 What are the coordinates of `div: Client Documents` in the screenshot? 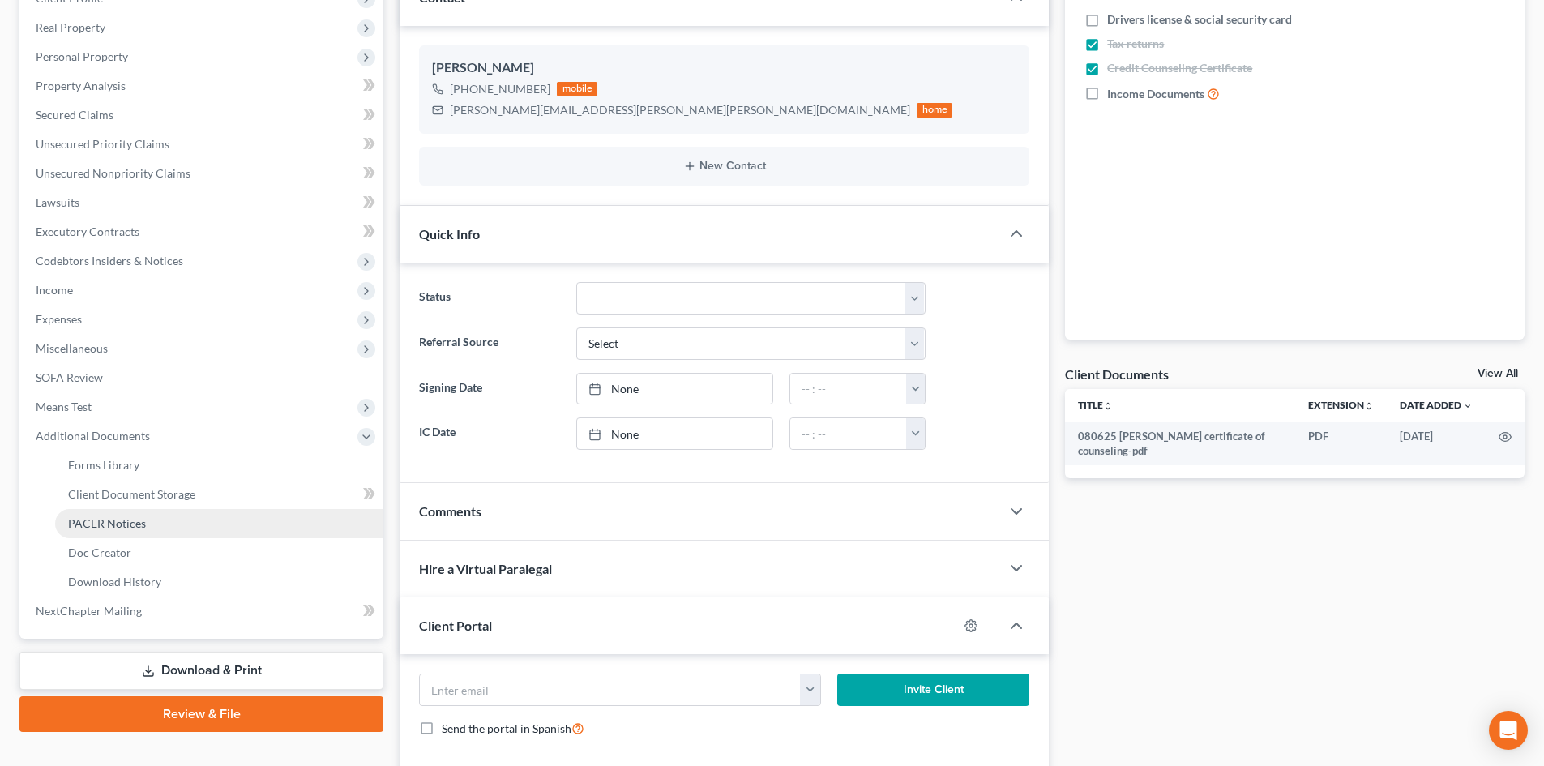 It's located at (1117, 374).